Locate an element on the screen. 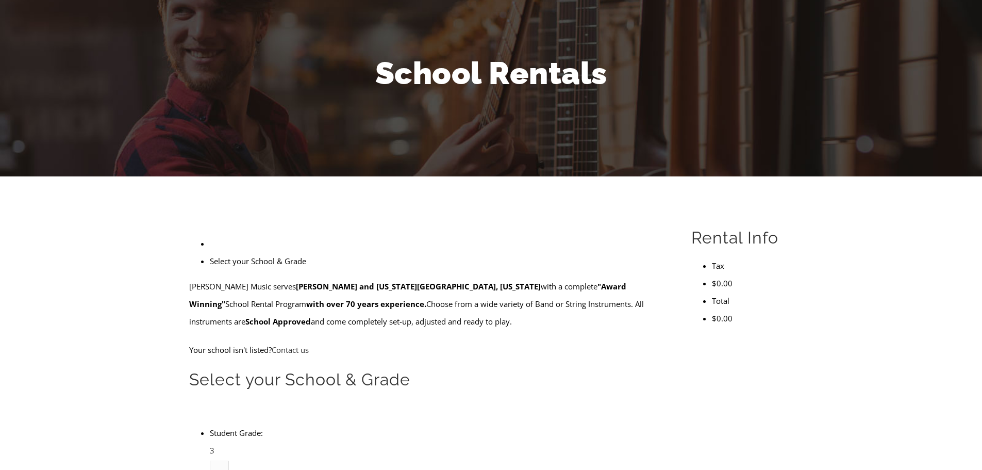 The width and height of the screenshot is (982, 470). label: Student Grade: is located at coordinates (236, 433).